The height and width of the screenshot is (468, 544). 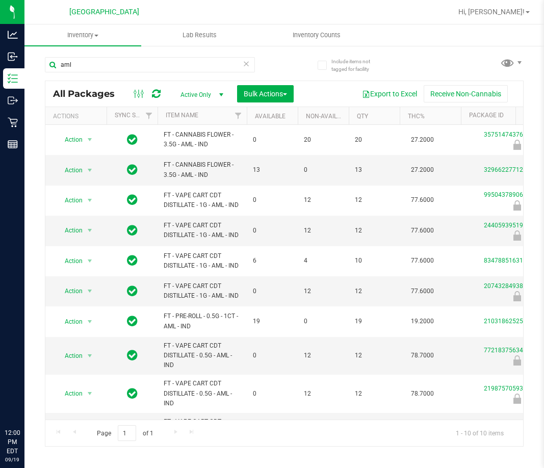 I want to click on span: FT - VAPE CART CDT DISTILLATE - 0.5G - AML - IND, so click(x=202, y=394).